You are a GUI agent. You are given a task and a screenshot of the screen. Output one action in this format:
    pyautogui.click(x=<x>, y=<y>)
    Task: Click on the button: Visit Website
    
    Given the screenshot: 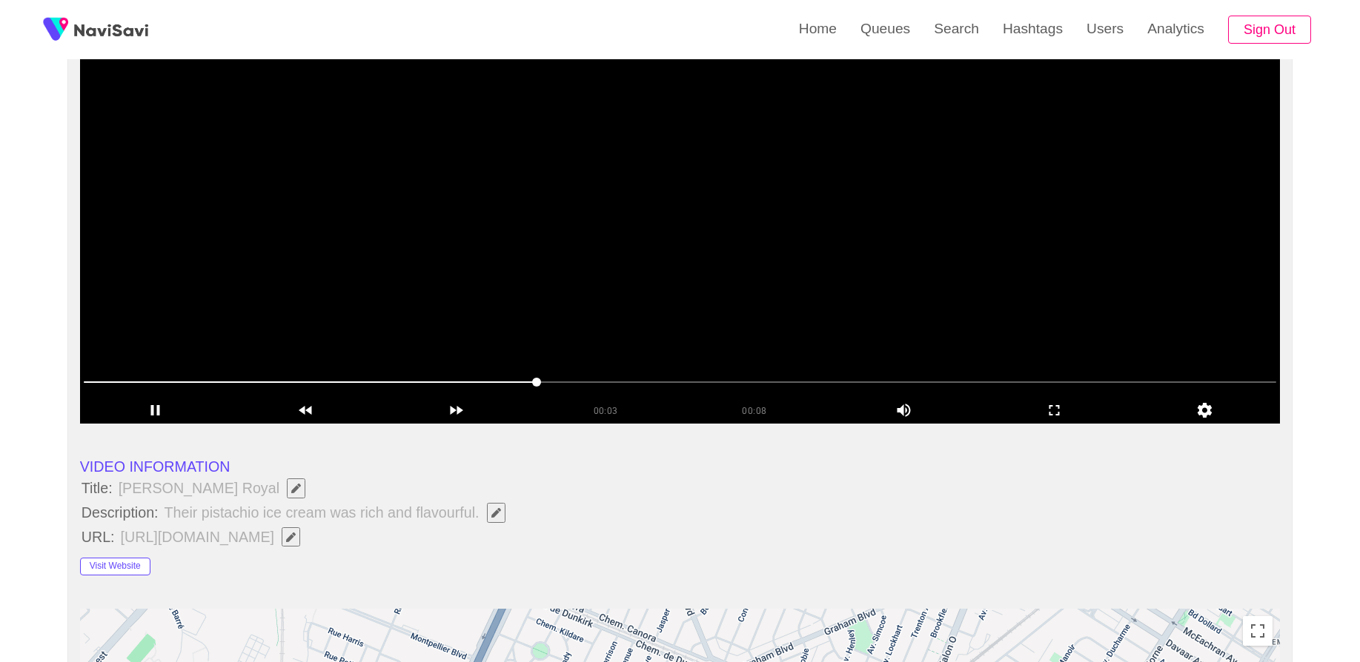 What is the action you would take?
    pyautogui.click(x=115, y=567)
    